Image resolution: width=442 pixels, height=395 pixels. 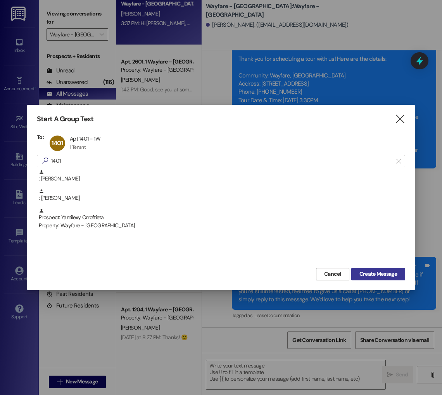 I want to click on h3: To:, so click(x=40, y=137).